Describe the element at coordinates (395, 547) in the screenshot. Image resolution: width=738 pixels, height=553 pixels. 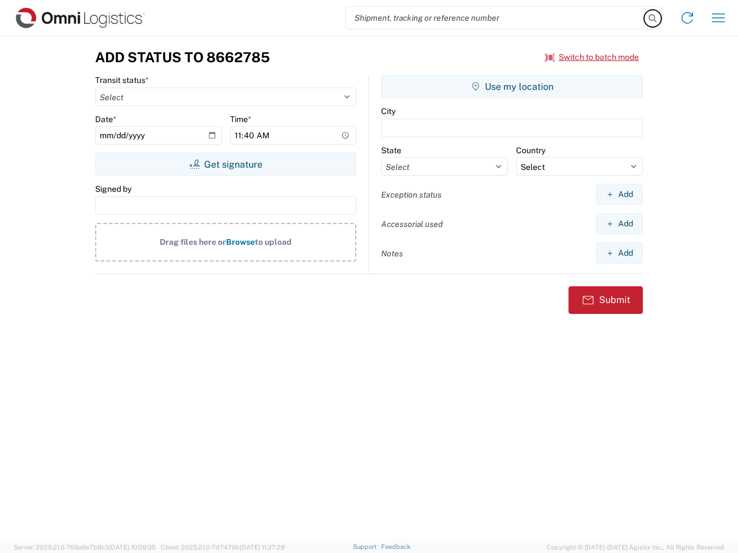
I see `a: Feedback` at that location.